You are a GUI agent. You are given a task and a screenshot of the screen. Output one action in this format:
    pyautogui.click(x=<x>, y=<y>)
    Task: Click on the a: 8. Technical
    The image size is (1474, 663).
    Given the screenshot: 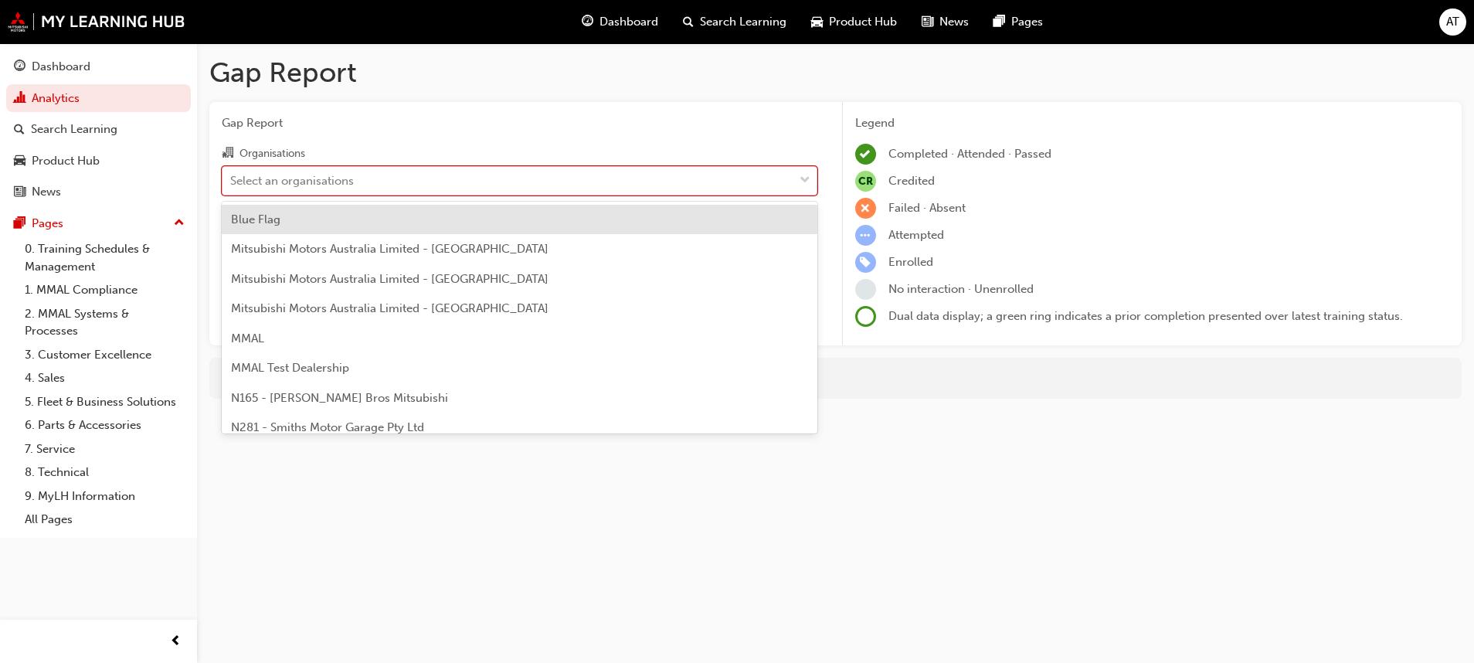 What is the action you would take?
    pyautogui.click(x=104, y=472)
    